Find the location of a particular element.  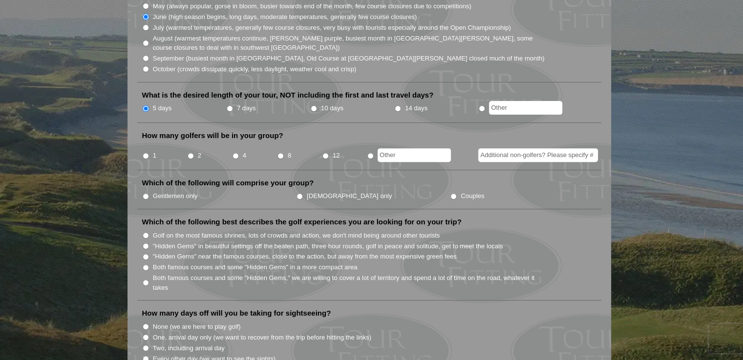

input: Additional non-golfers? Please specify # is located at coordinates (538, 155).